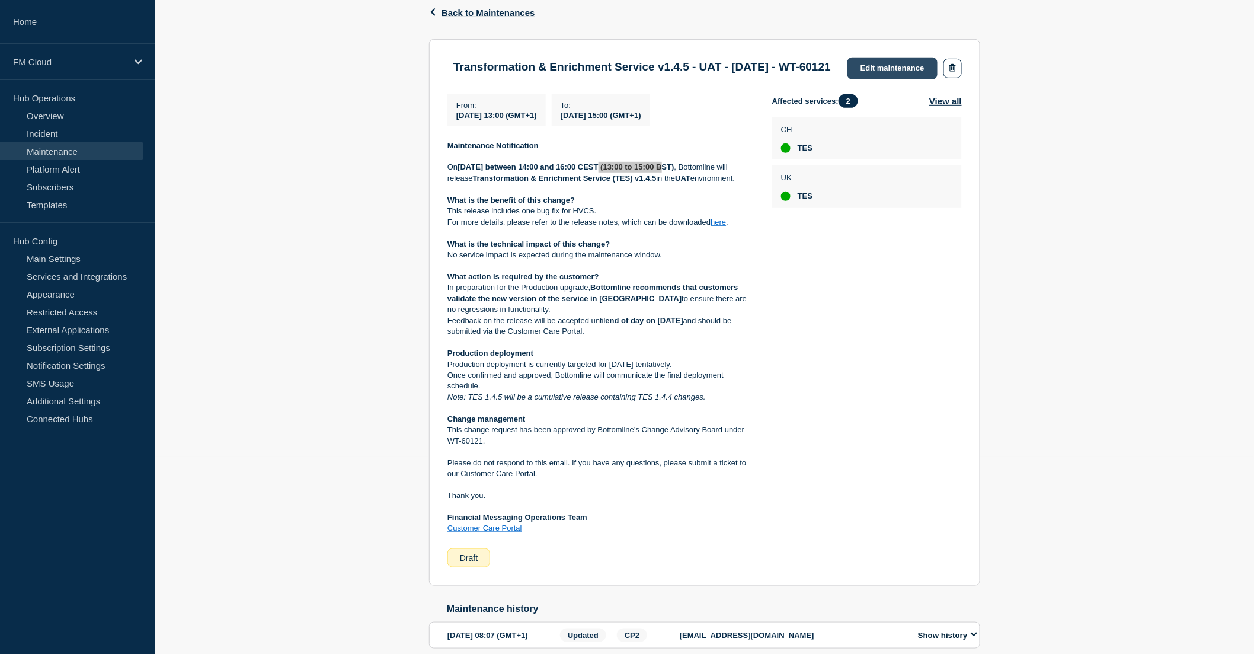 This screenshot has height=654, width=1254. What do you see at coordinates (488, 12) in the screenshot?
I see `span: Back to Maintenances` at bounding box center [488, 12].